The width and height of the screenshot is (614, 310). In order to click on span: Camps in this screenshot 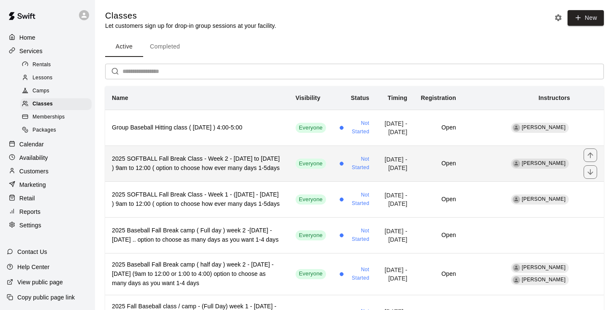, I will do `click(41, 91)`.